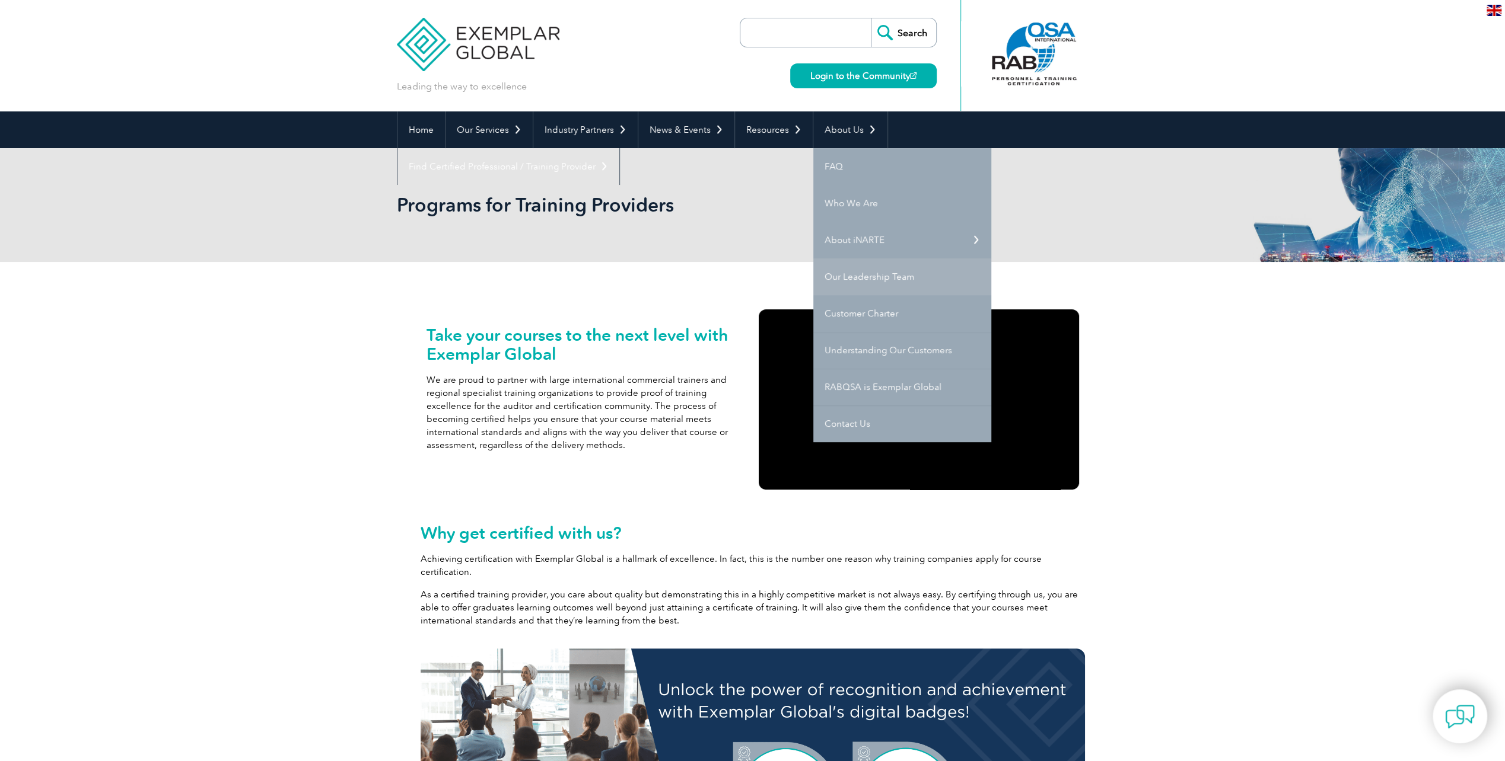  I want to click on a: About Us, so click(850, 130).